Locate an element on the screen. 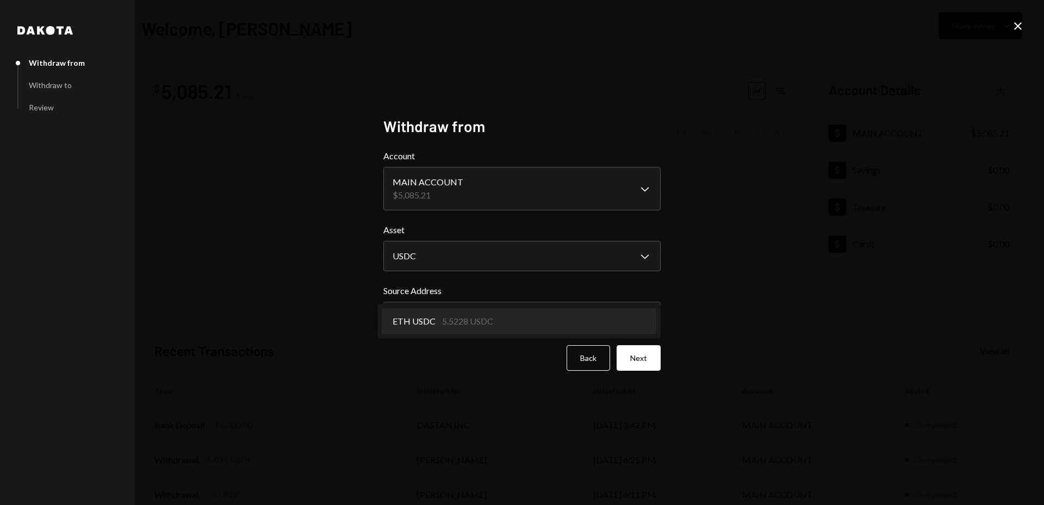 The image size is (1044, 505). div: Withdraw to is located at coordinates (50, 85).